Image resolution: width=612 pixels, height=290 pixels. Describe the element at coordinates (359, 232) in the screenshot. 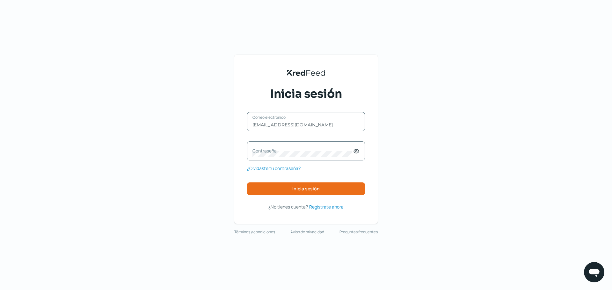

I see `span: Preguntas frecuentes` at that location.